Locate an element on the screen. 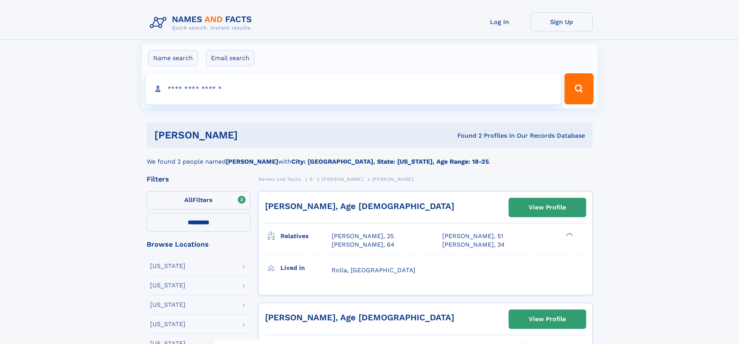 The width and height of the screenshot is (739, 344). img: Logo Names and Facts is located at coordinates (202, 23).